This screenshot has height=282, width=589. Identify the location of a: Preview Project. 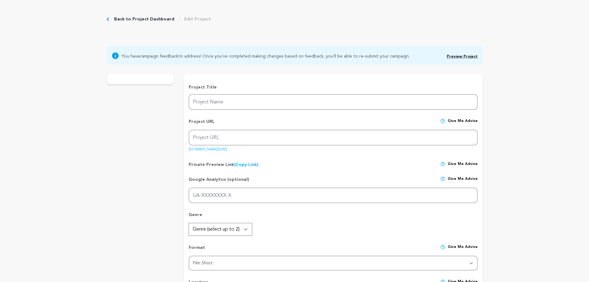
(462, 57).